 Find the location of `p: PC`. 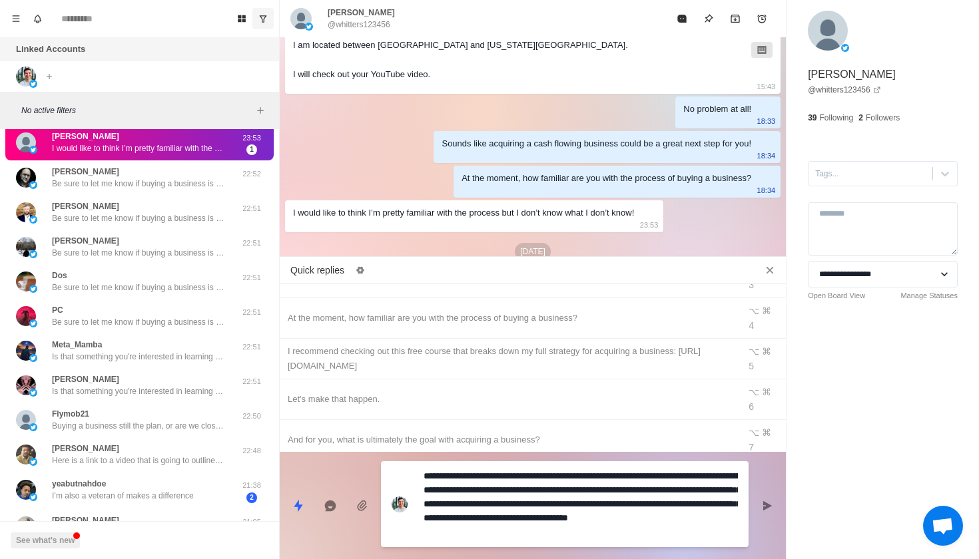

p: PC is located at coordinates (57, 310).